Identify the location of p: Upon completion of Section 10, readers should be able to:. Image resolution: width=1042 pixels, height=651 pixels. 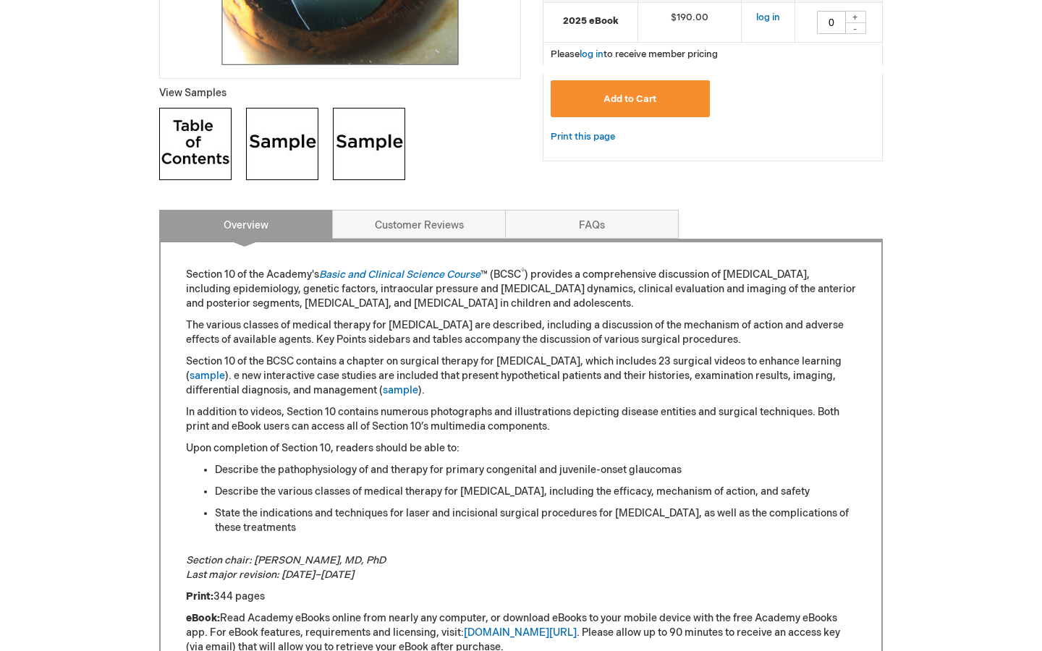
(521, 449).